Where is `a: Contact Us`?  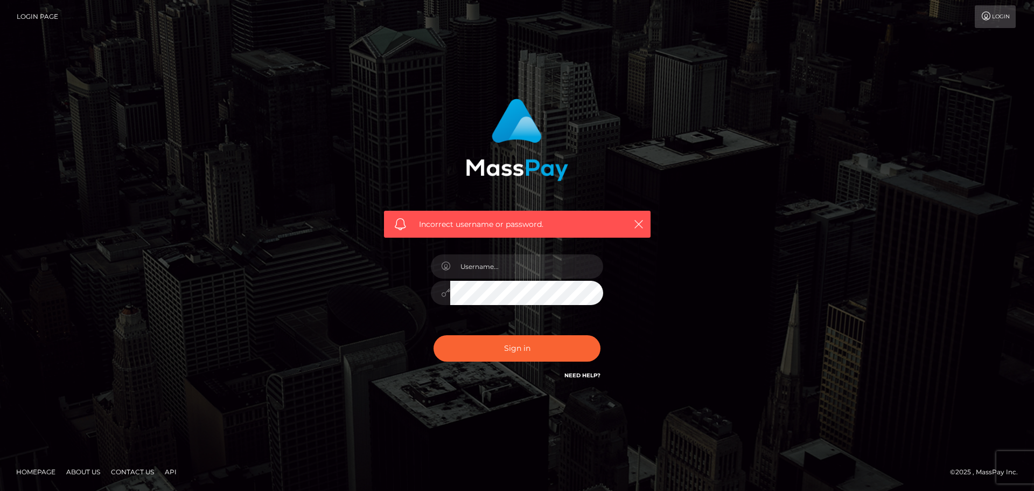 a: Contact Us is located at coordinates (133, 471).